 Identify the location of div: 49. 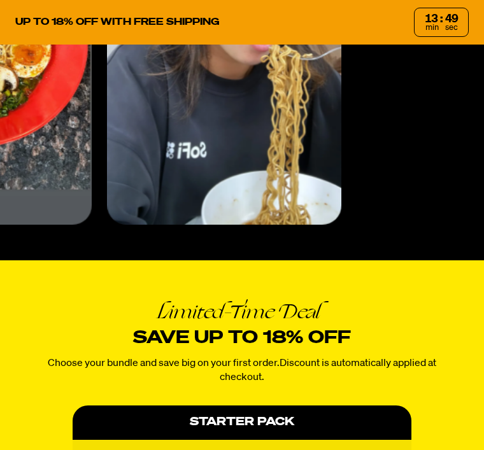
(451, 19).